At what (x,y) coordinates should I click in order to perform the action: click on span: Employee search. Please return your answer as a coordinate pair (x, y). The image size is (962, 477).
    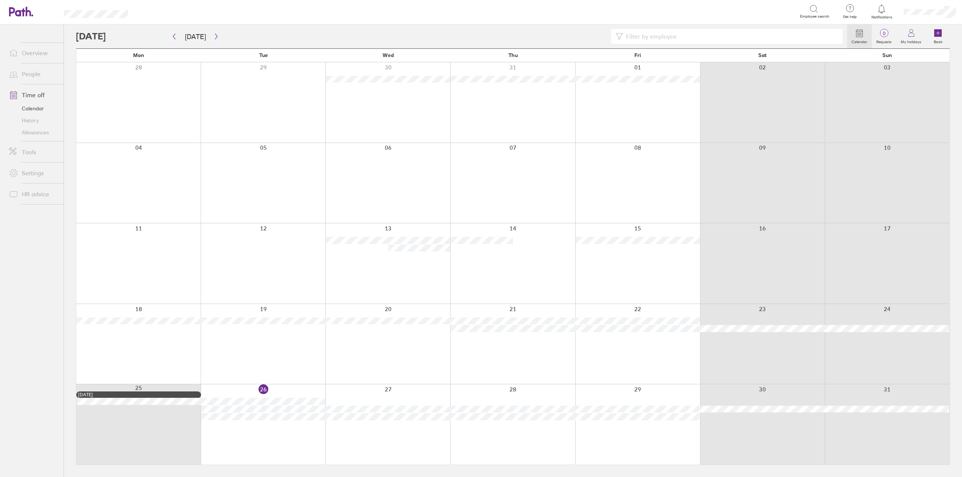
    Looking at the image, I should click on (814, 17).